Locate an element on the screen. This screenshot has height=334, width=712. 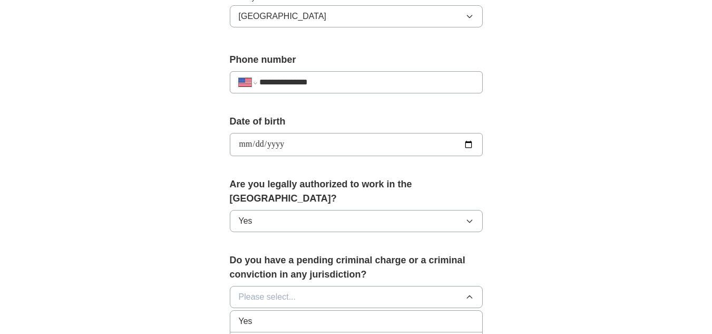
label: Date of birth is located at coordinates (356, 121).